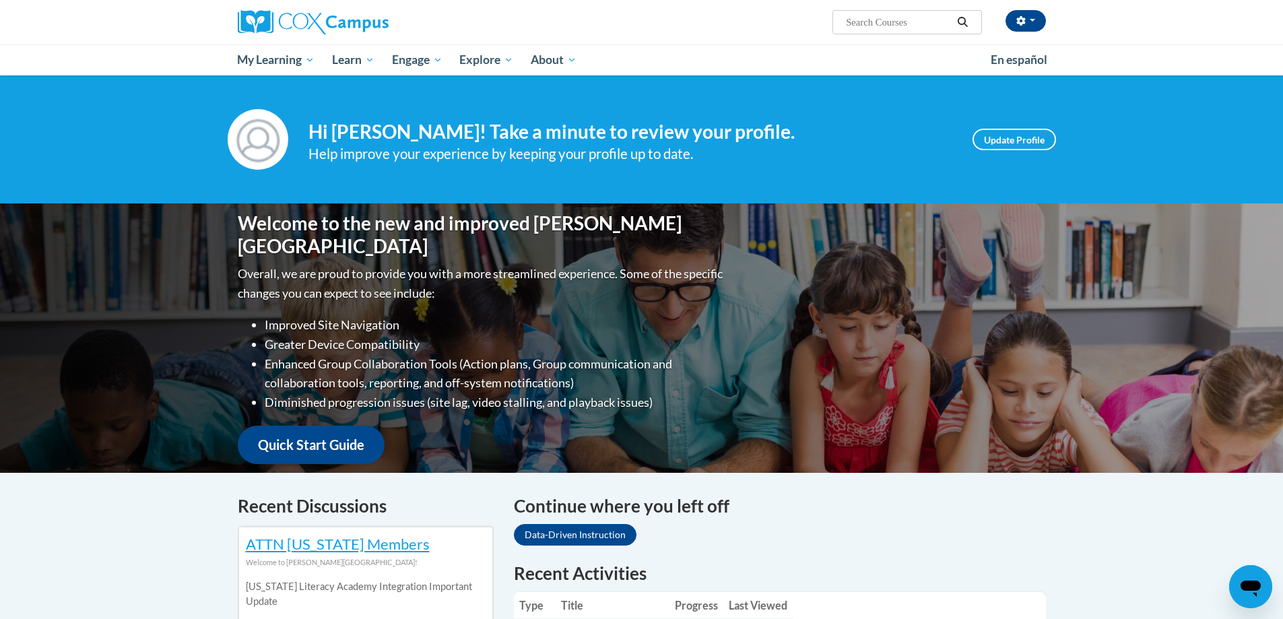 This screenshot has height=619, width=1283. Describe the element at coordinates (554, 60) in the screenshot. I see `a: About` at that location.